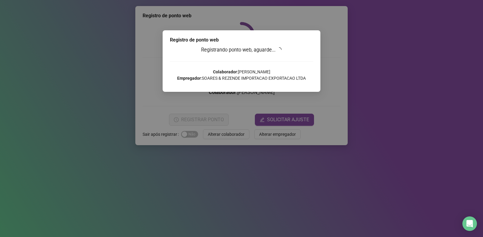 The width and height of the screenshot is (483, 237). Describe the element at coordinates (225, 72) in the screenshot. I see `strong: Colaborador` at that location.